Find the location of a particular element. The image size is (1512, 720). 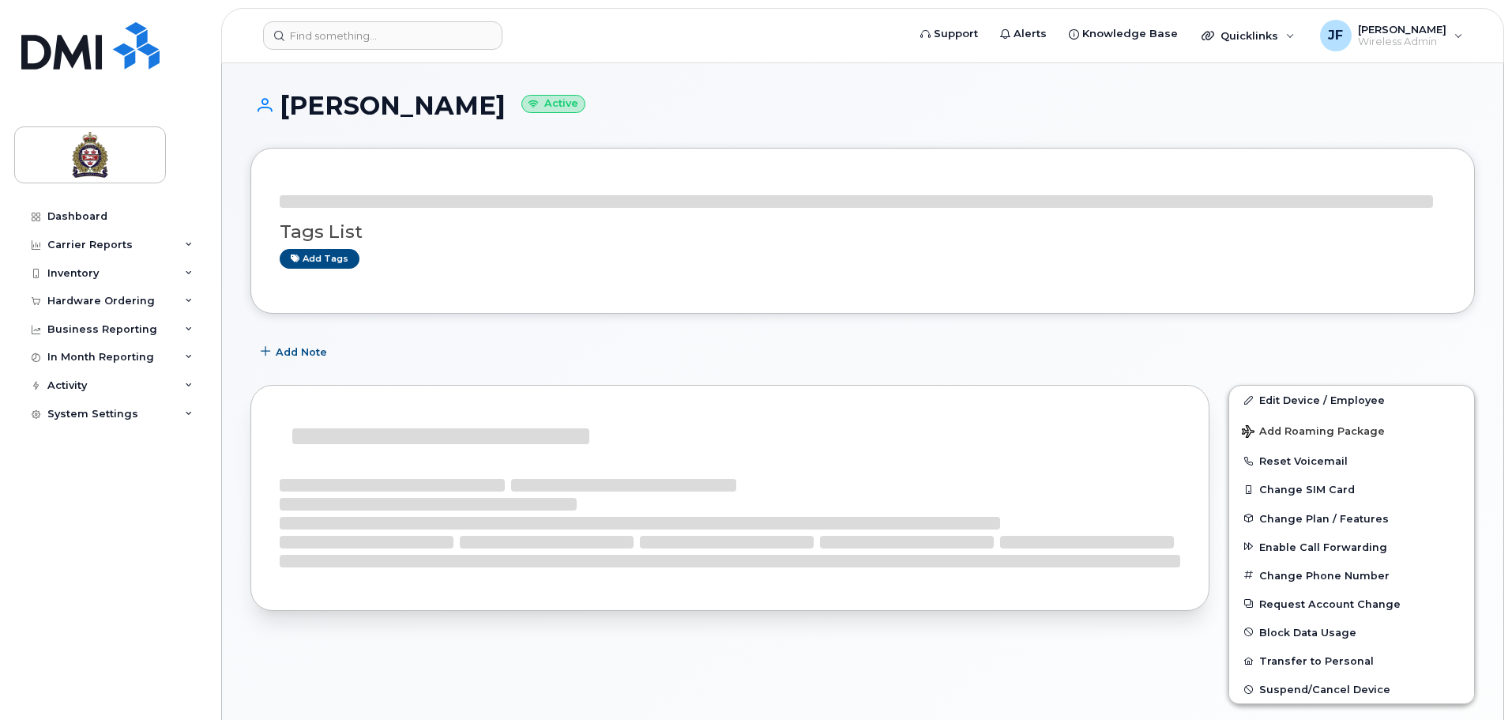

button: Change Phone Number is located at coordinates (1351, 575).